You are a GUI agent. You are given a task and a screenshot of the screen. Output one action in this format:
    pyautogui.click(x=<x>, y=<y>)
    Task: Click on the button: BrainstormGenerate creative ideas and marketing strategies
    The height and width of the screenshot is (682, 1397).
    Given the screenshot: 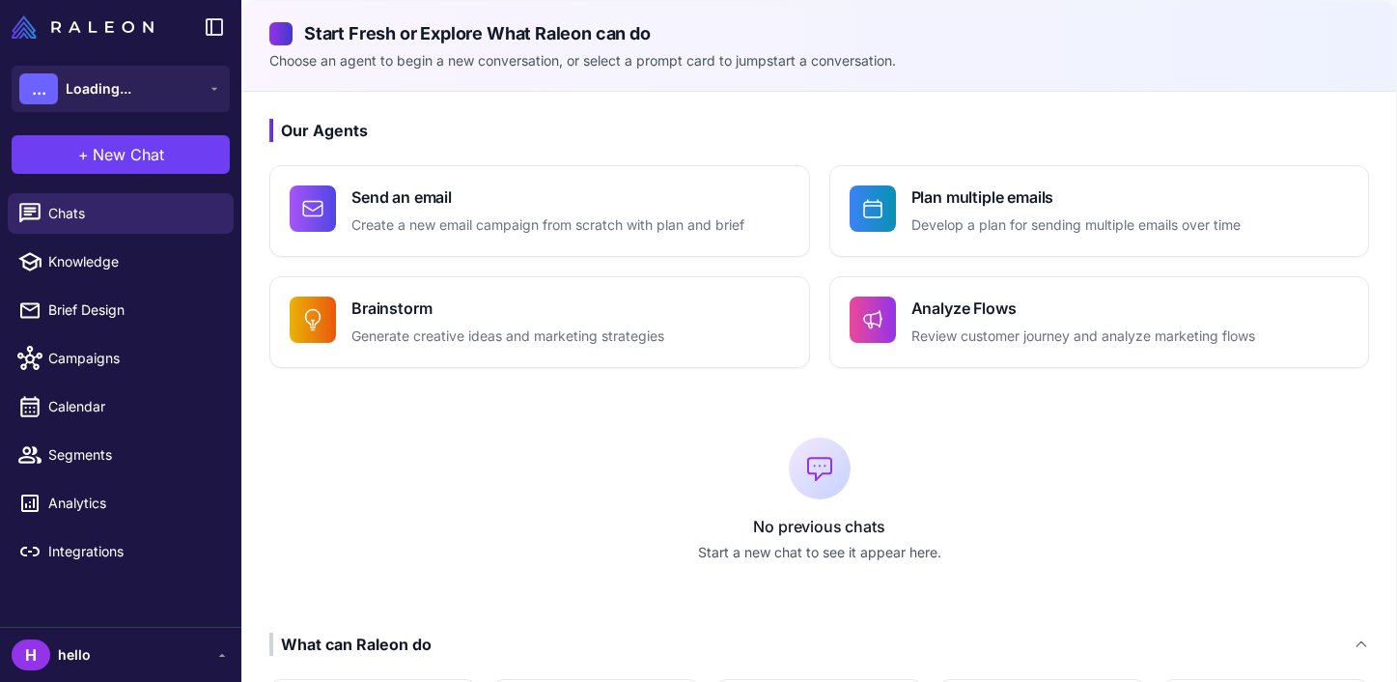 What is the action you would take?
    pyautogui.click(x=540, y=321)
    